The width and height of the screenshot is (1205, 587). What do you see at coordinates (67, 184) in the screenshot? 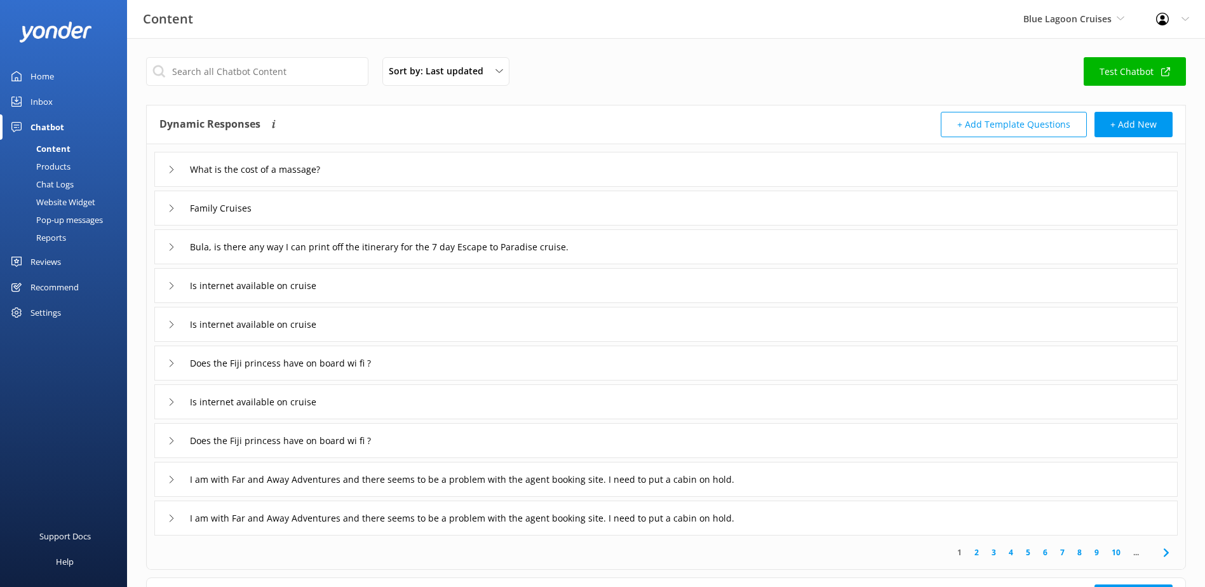
I see `a: Chat Logs` at bounding box center [67, 184].